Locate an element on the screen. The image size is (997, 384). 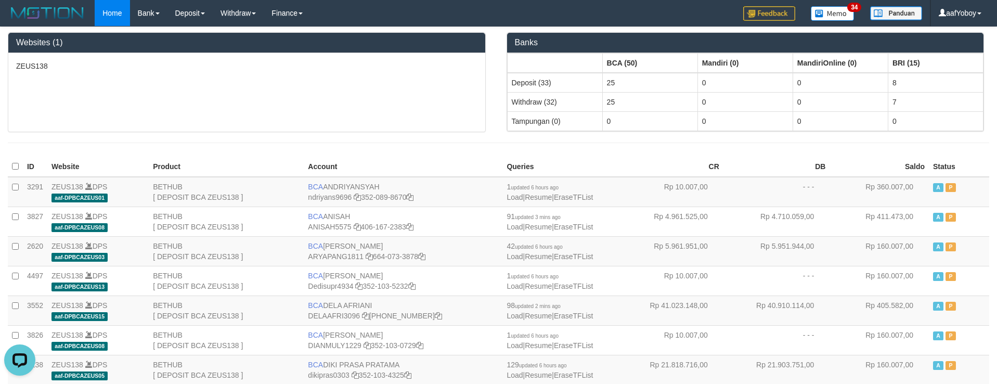
a: ANISAH5575 is located at coordinates (329, 227).